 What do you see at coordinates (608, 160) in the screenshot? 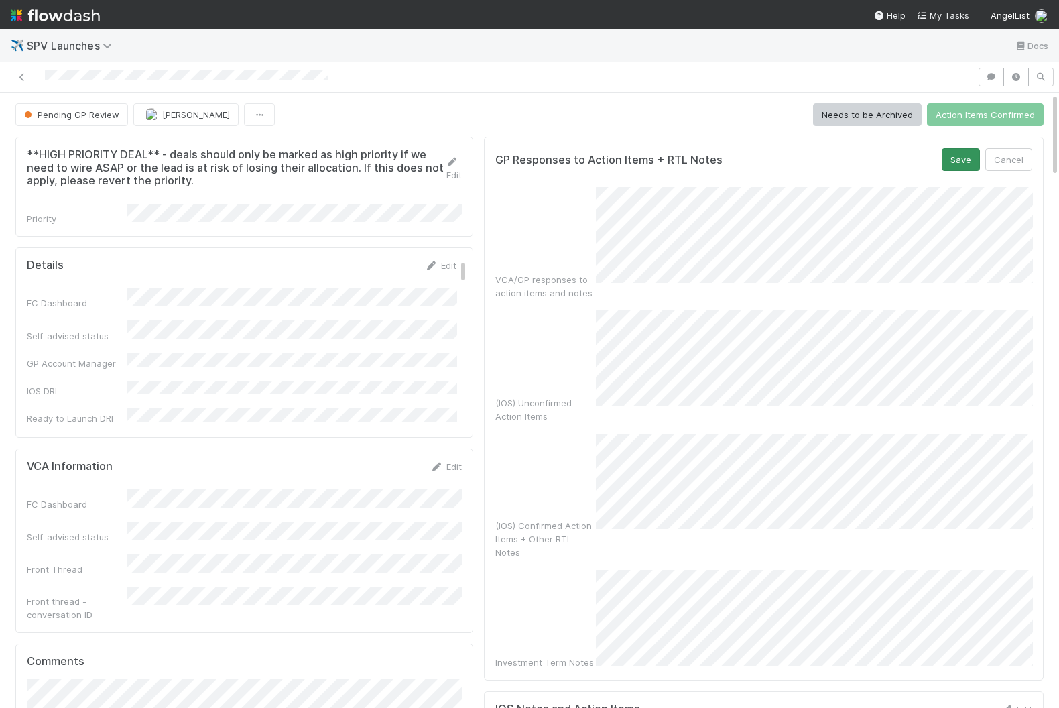
I see `h5: GP Responses to Action Items + RTL Notes` at bounding box center [608, 160].